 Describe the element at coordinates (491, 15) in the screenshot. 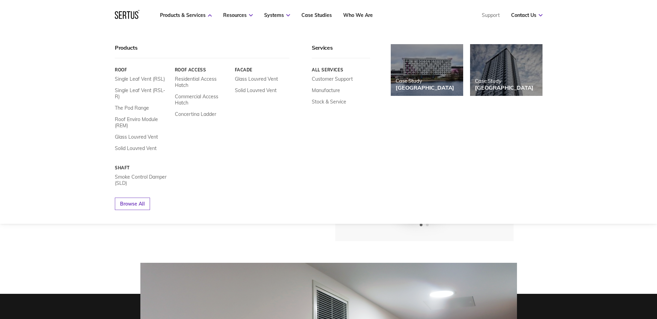

I see `a: Support` at that location.